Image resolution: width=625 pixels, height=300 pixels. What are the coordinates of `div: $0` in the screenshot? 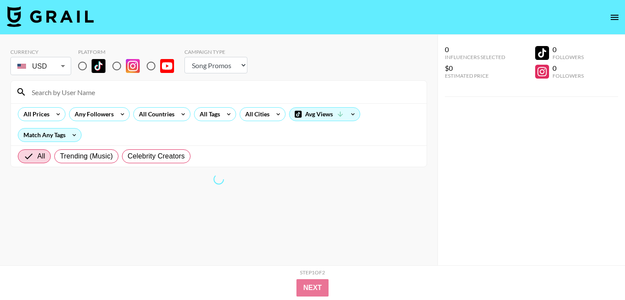 It's located at (475, 68).